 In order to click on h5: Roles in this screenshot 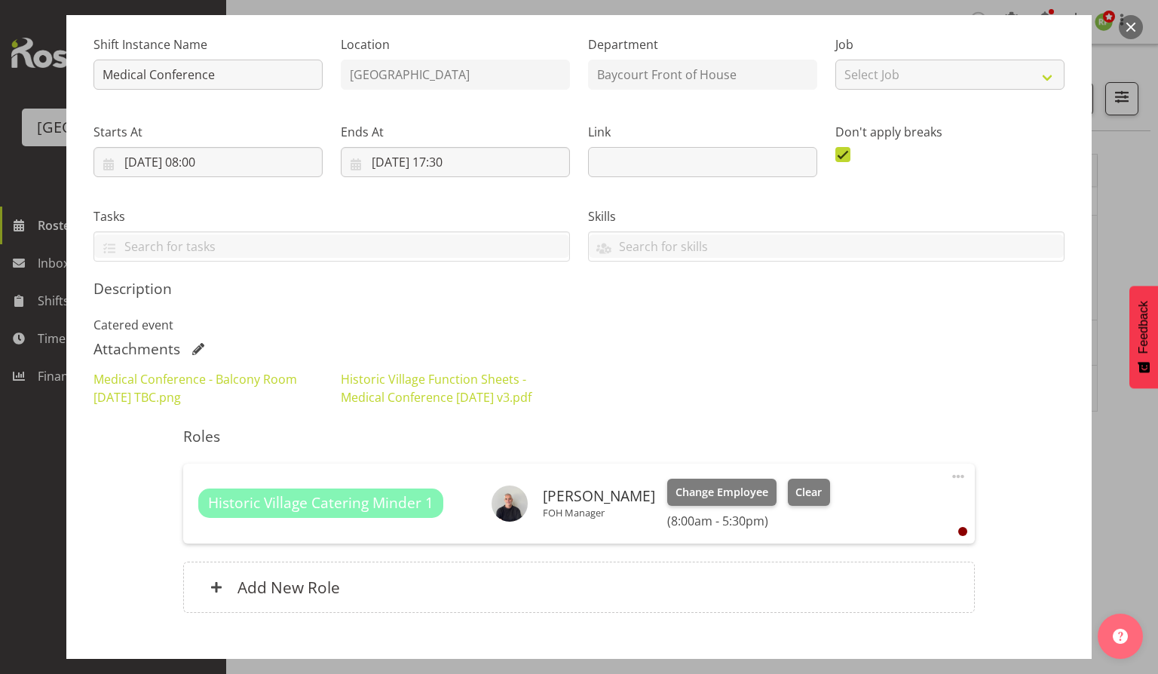, I will do `click(578, 437)`.